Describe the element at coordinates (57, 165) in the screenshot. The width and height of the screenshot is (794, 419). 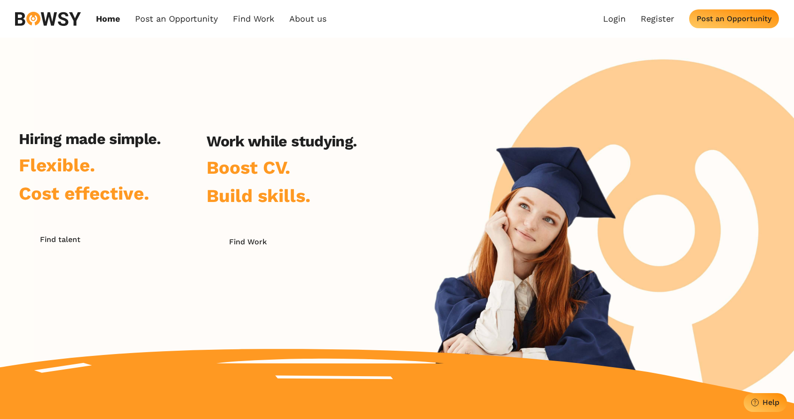
I see `span: Flexible.` at that location.